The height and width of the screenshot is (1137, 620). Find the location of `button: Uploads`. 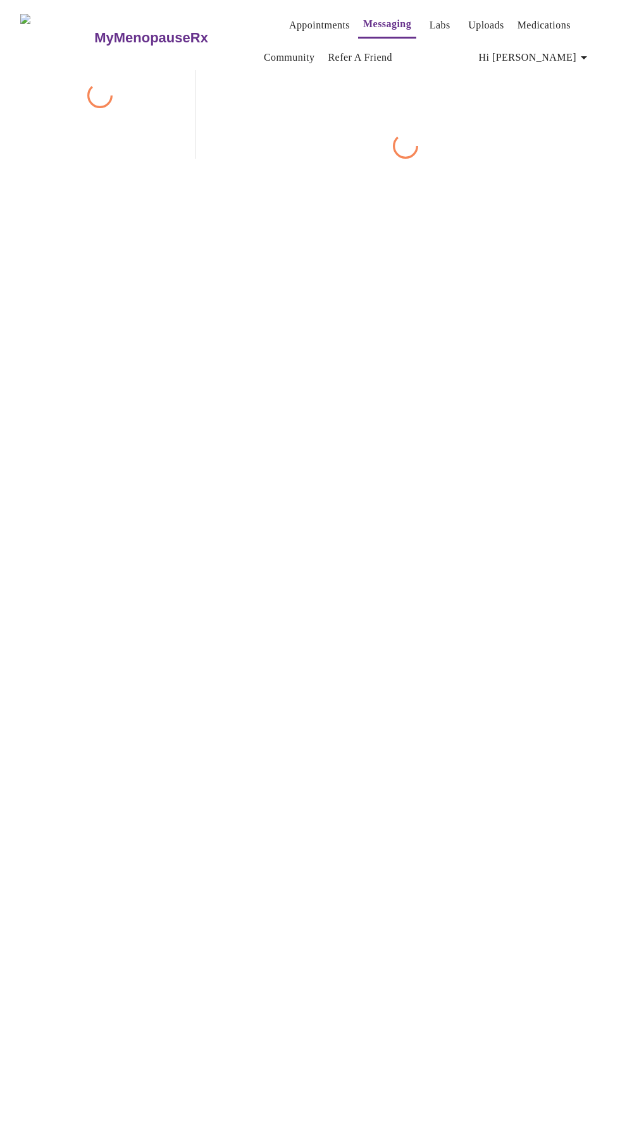

button: Uploads is located at coordinates (486, 25).